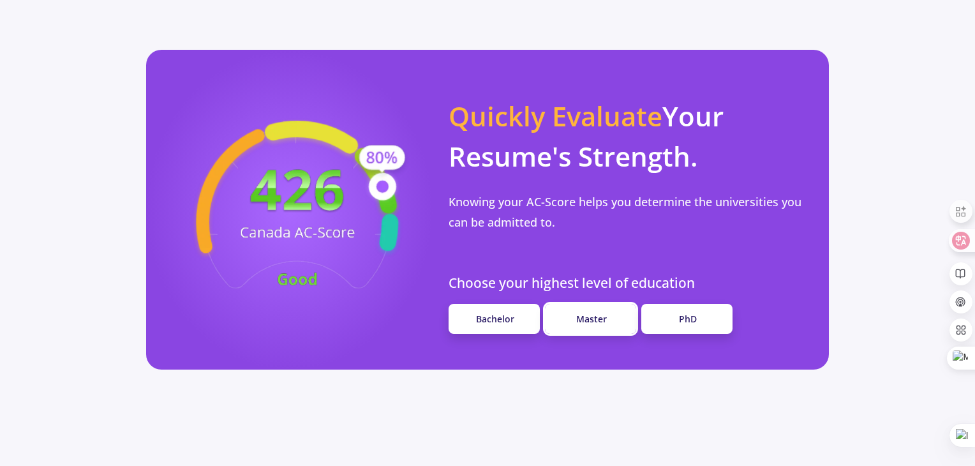 The width and height of the screenshot is (975, 466). Describe the element at coordinates (297, 209) in the screenshot. I see `img: acscore` at that location.